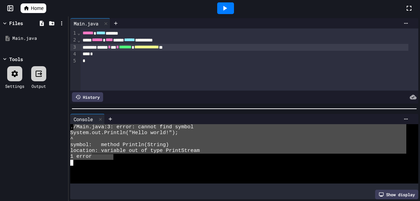  Describe the element at coordinates (74, 47) in the screenshot. I see `div: 3` at that location.